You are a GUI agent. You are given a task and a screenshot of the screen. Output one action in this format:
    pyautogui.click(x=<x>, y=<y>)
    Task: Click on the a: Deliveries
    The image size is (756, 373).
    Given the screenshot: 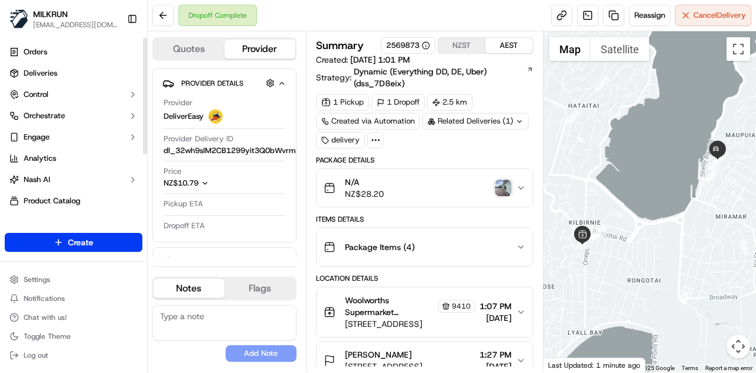 What is the action you would take?
    pyautogui.click(x=73, y=73)
    